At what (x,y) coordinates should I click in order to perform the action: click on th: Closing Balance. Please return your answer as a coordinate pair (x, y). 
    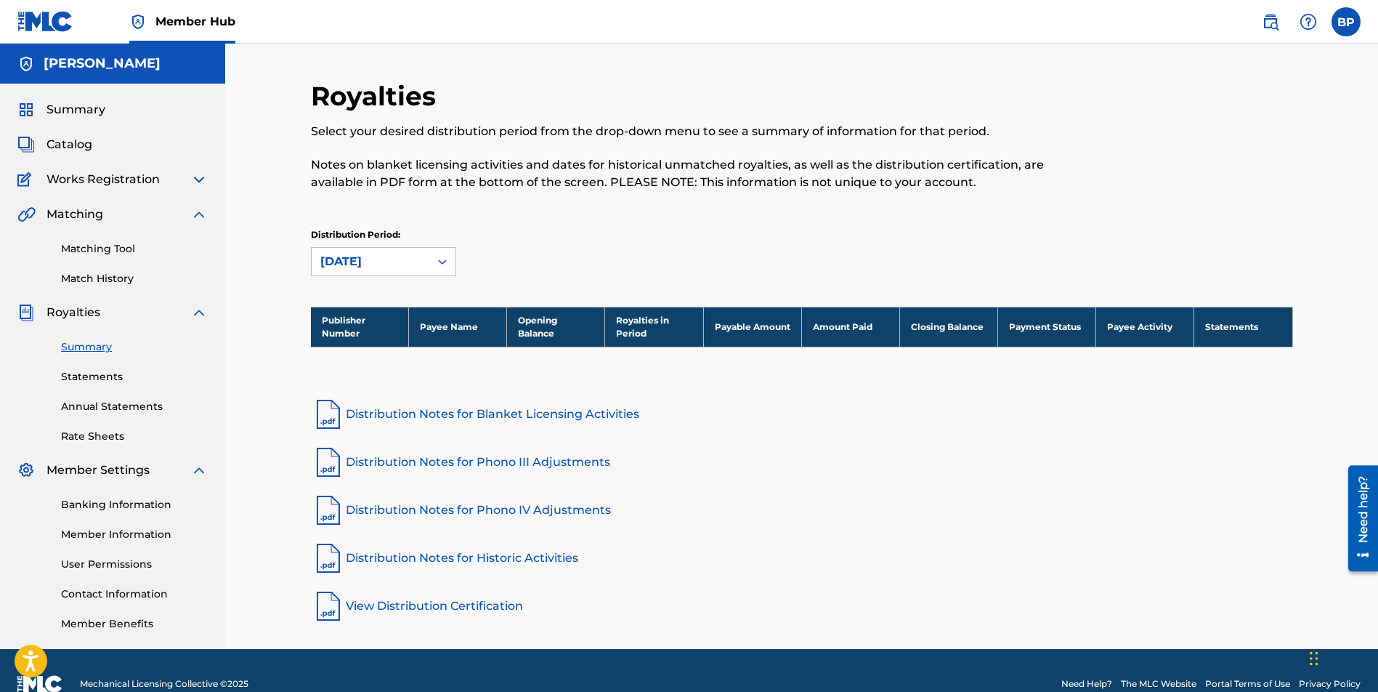
    Looking at the image, I should click on (948, 326).